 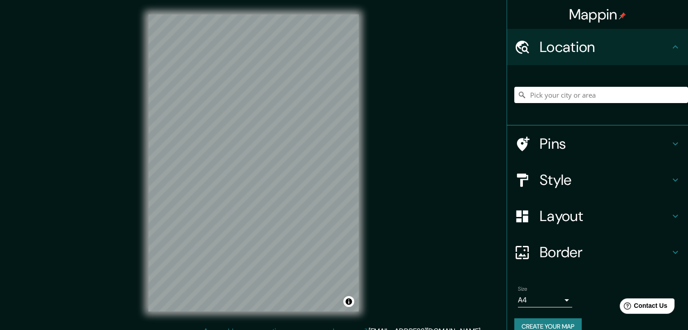 I want to click on div: Pins, so click(x=597, y=144).